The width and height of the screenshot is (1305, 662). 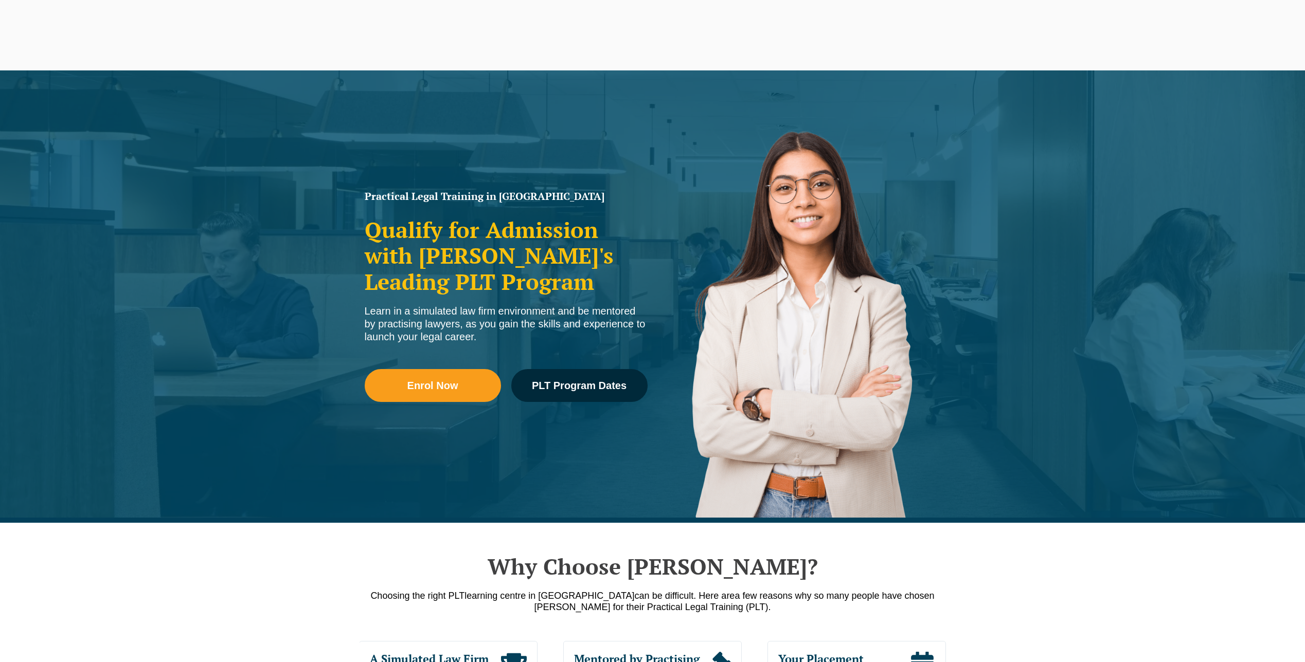 I want to click on a: PLT Program Dates, so click(x=579, y=386).